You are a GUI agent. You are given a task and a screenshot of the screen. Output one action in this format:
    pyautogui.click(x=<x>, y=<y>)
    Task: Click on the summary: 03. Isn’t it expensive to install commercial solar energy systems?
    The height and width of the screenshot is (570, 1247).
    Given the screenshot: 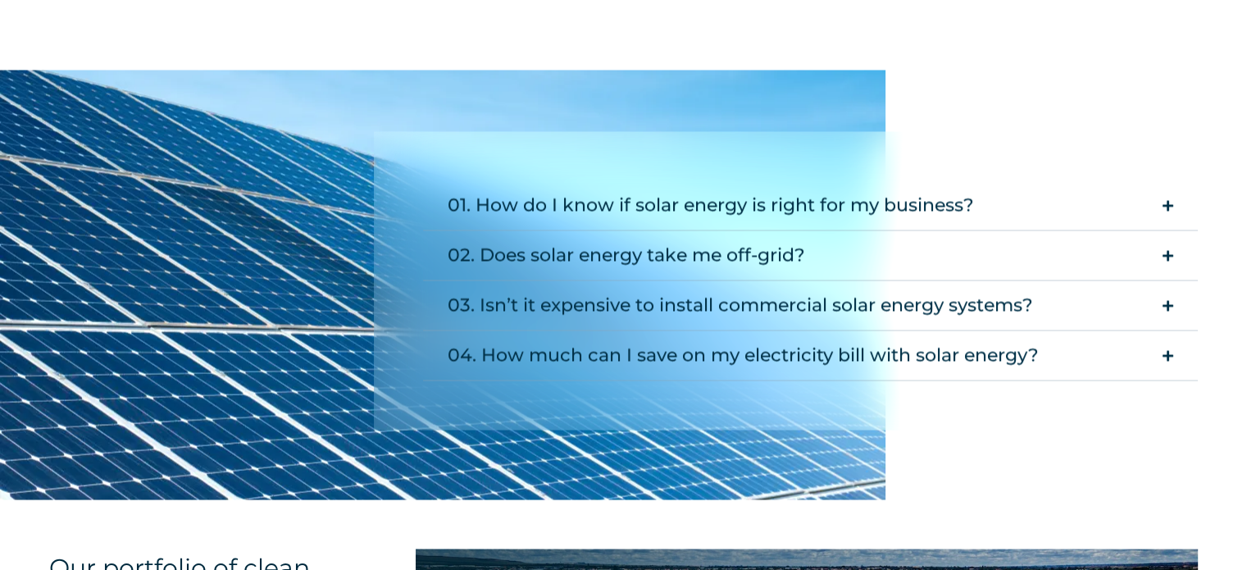 What is the action you would take?
    pyautogui.click(x=810, y=305)
    